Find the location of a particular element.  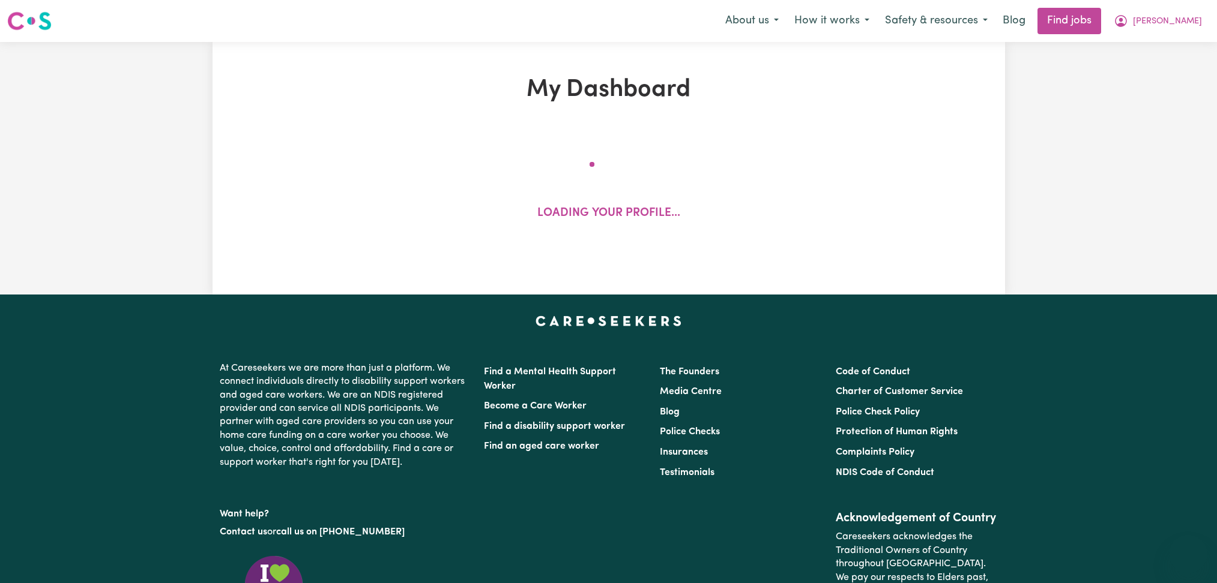

a: Police Checks is located at coordinates (690, 432).